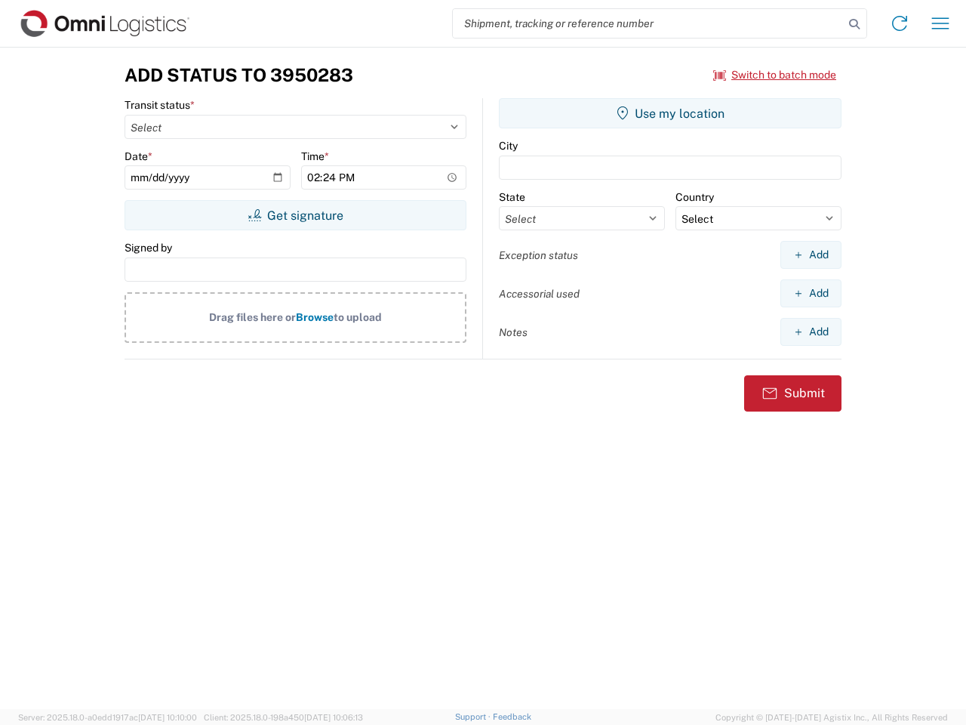 Image resolution: width=966 pixels, height=725 pixels. Describe the element at coordinates (252, 317) in the screenshot. I see `span: Drag files here or` at that location.